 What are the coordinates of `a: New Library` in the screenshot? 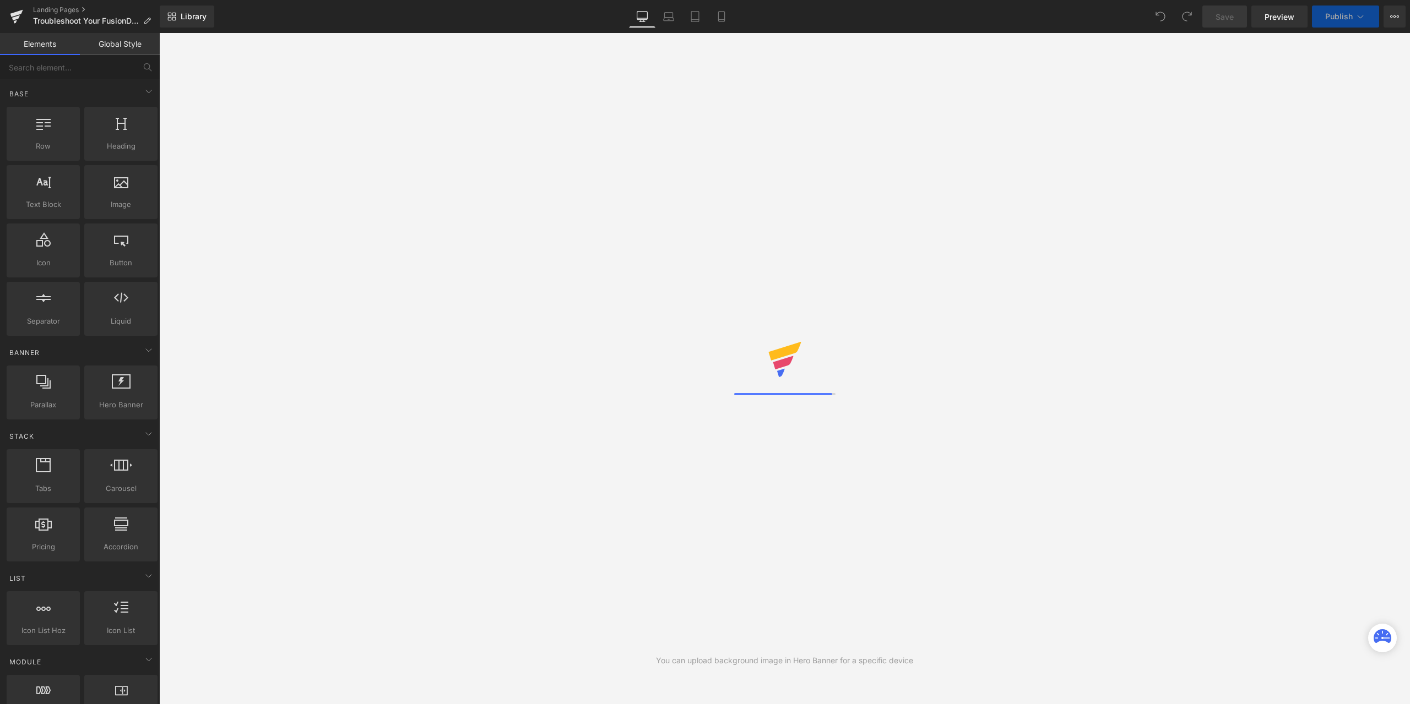 It's located at (187, 17).